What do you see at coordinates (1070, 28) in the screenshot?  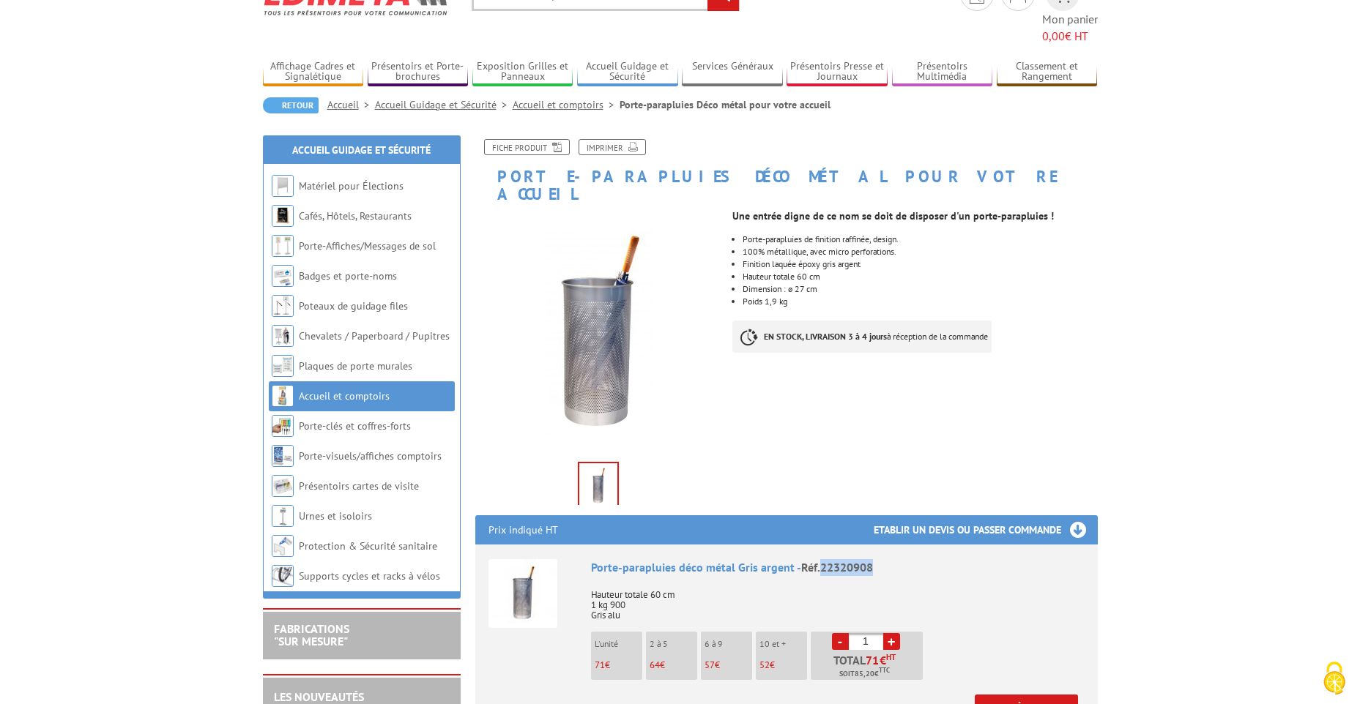 I see `span: Mon panier` at bounding box center [1070, 28].